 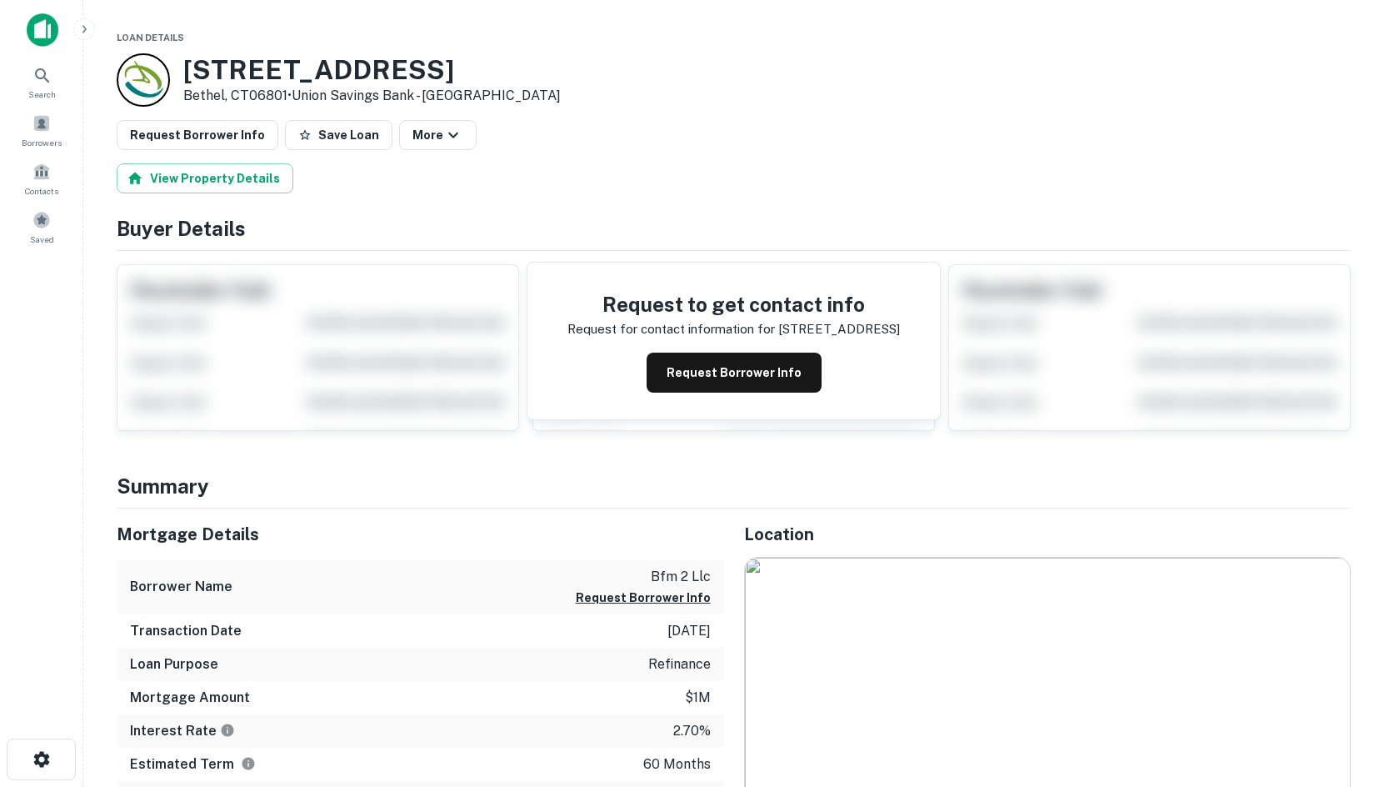 I want to click on img: capitalize-icon.png, so click(x=42, y=30).